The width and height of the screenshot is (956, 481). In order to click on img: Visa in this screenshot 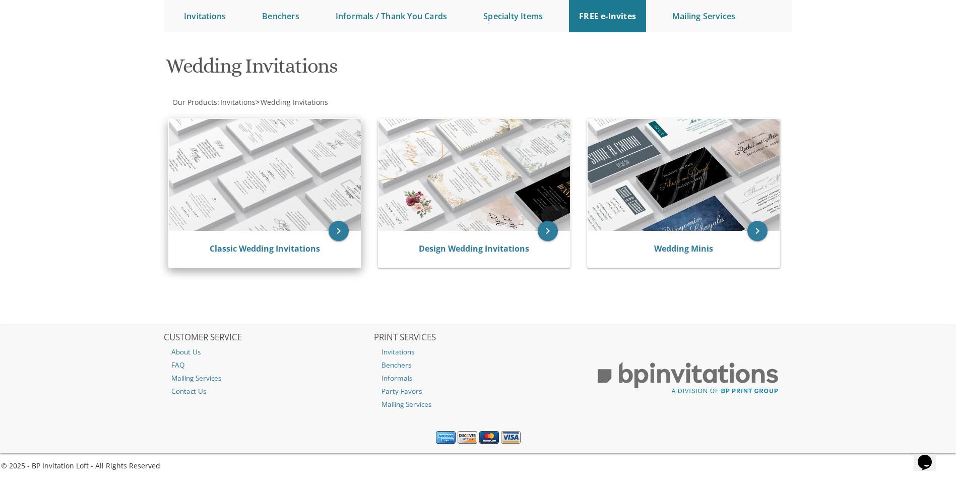, I will do `click(510, 437)`.